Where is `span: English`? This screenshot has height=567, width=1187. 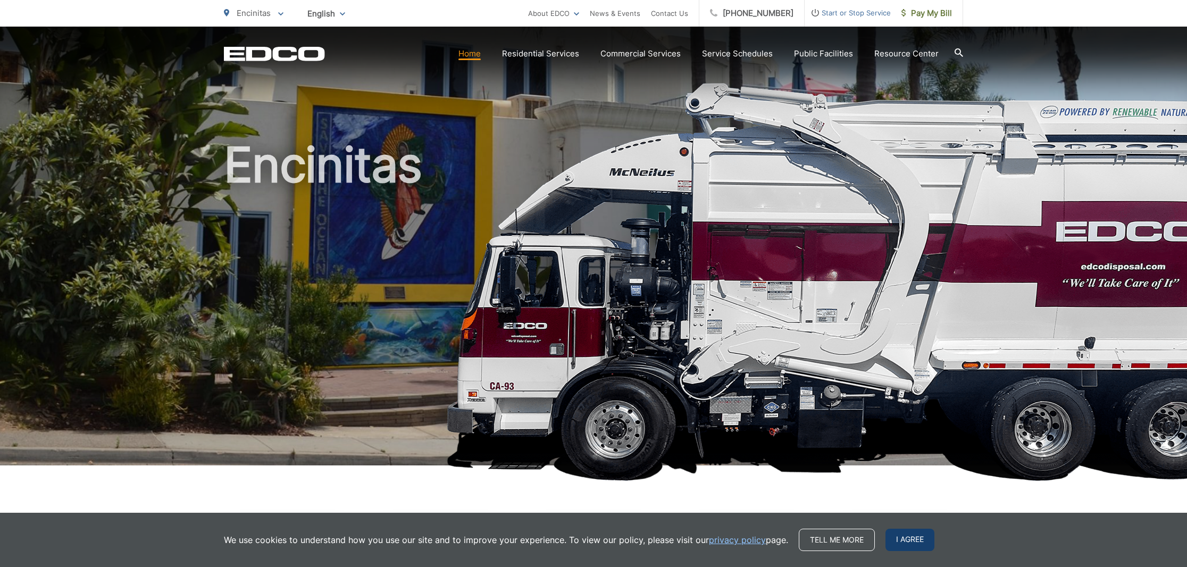 span: English is located at coordinates (326, 13).